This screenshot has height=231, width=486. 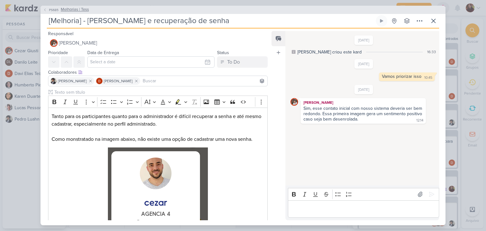 What do you see at coordinates (233, 62) in the screenshot?
I see `div: To Do` at bounding box center [233, 62].